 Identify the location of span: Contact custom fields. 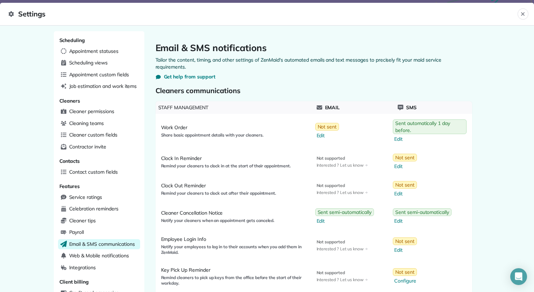
(93, 172).